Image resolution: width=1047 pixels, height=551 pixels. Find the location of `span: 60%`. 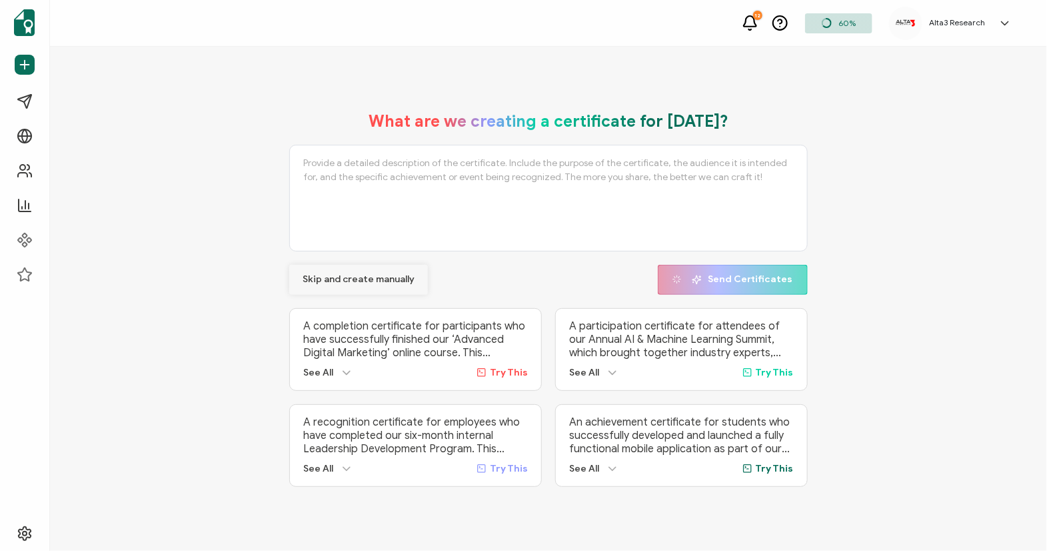

span: 60% is located at coordinates (847, 23).